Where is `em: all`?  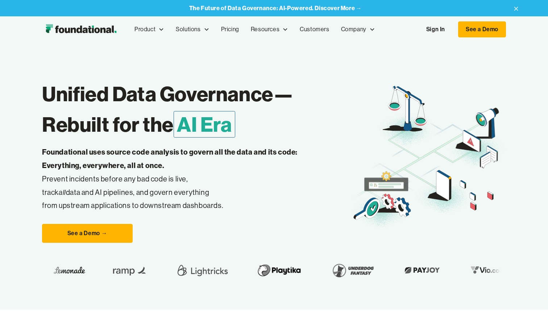 em: all is located at coordinates (62, 192).